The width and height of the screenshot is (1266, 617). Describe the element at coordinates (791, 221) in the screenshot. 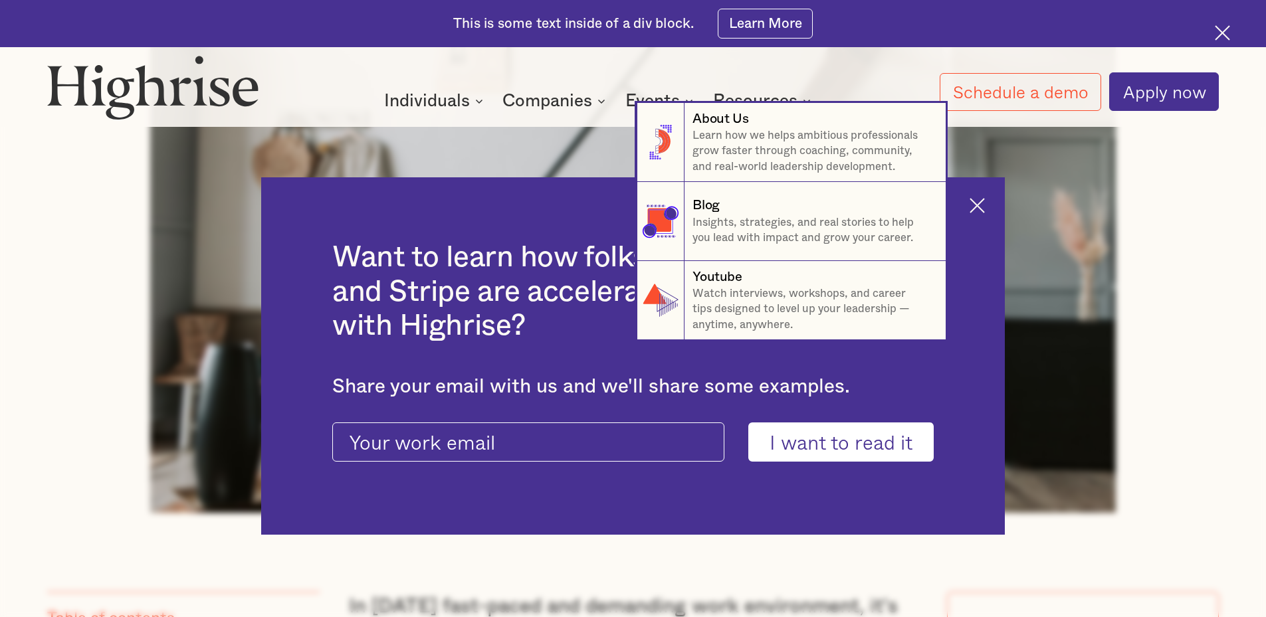

I see `a: BlogInsights, strategies, and real stories to help you lead with impact and grow your career.` at that location.